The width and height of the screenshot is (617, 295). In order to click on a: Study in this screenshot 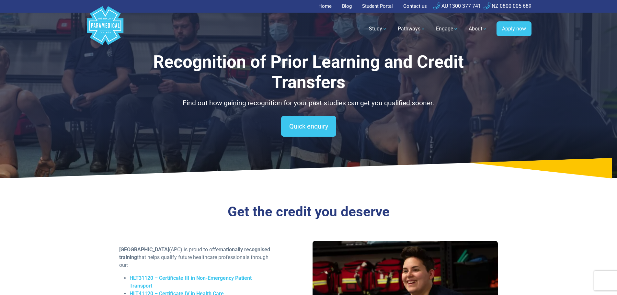, I will do `click(378, 29)`.